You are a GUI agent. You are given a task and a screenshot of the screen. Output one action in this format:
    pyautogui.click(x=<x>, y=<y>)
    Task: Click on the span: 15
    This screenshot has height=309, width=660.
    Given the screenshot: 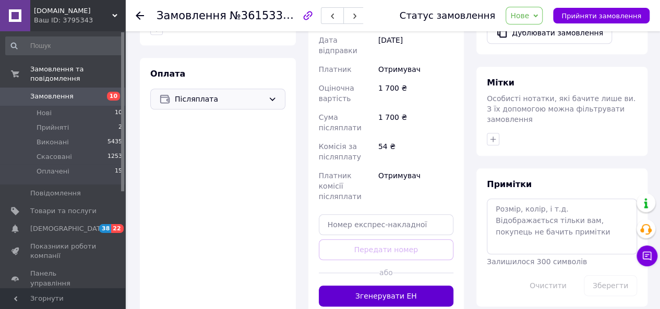 What is the action you would take?
    pyautogui.click(x=118, y=172)
    